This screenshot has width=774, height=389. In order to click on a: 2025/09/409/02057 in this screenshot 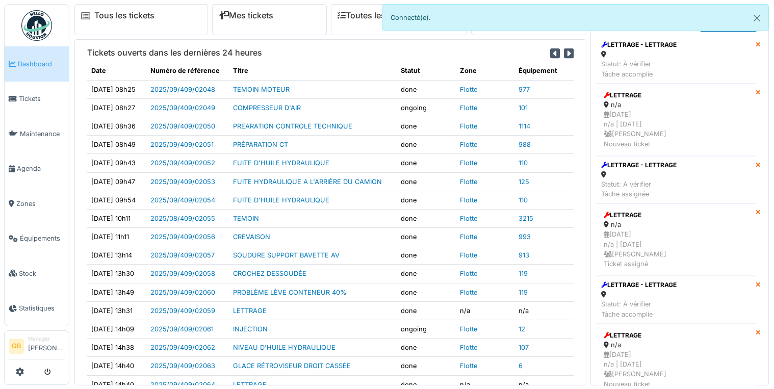, I will do `click(182, 255)`.